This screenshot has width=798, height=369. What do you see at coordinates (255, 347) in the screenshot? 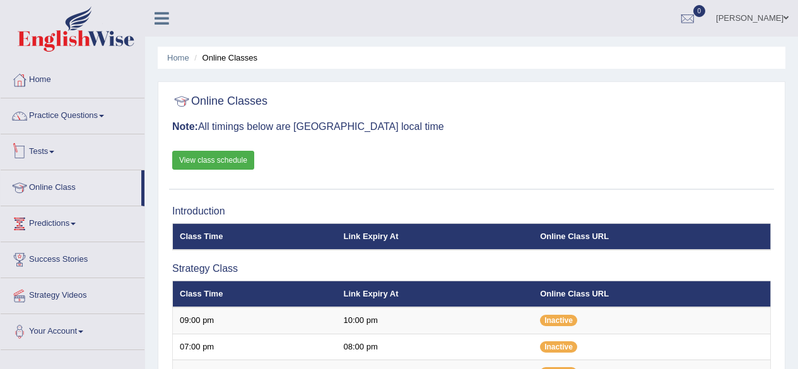
I see `td: 07:00 pm` at bounding box center [255, 347].